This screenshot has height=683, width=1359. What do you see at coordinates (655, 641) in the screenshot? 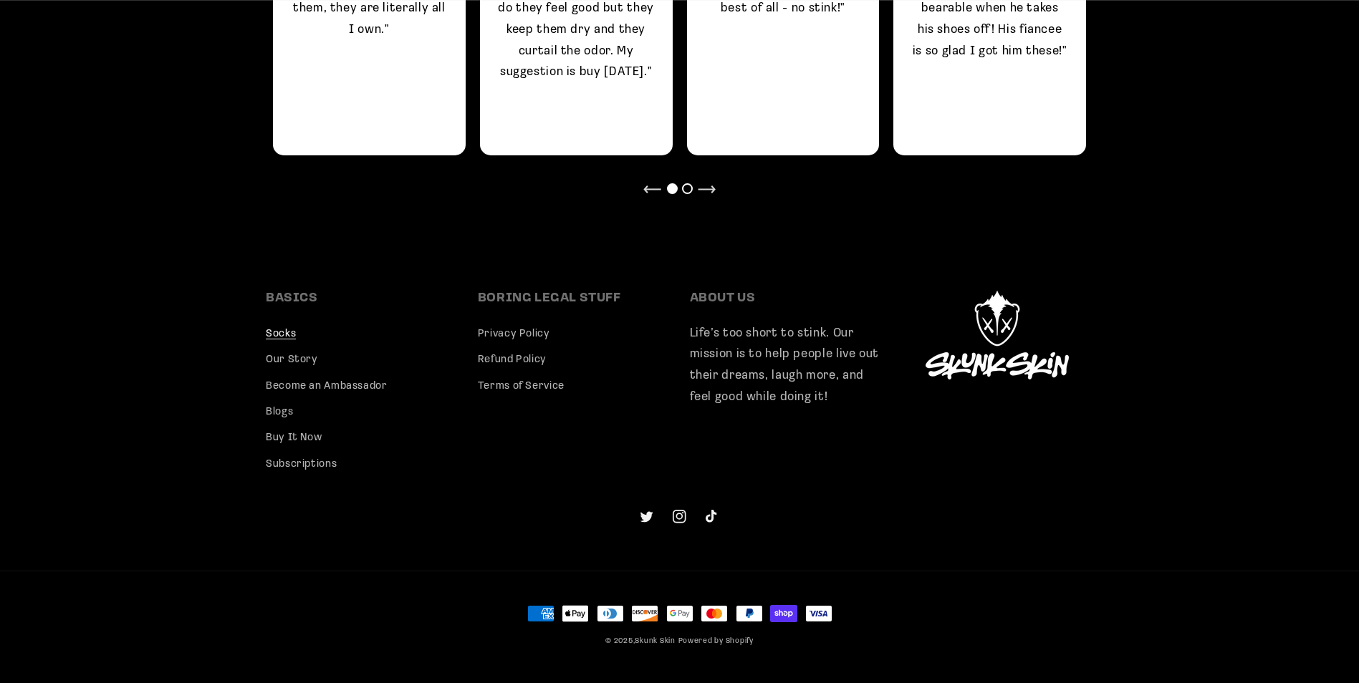
I see `a: Skunk Skin` at bounding box center [655, 641].